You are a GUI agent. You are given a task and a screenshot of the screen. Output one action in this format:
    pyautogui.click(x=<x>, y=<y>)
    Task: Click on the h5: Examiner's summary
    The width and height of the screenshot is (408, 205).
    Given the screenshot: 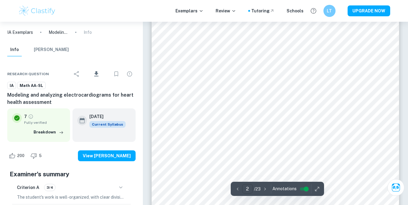 What is the action you would take?
    pyautogui.click(x=71, y=174)
    